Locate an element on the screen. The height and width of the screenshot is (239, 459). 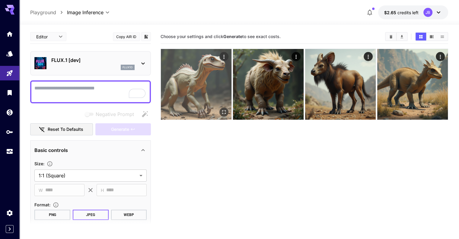
button: Adjust the dimensions of the generated image by specifying its width and height in pixels, or sel... is located at coordinates (50, 164).